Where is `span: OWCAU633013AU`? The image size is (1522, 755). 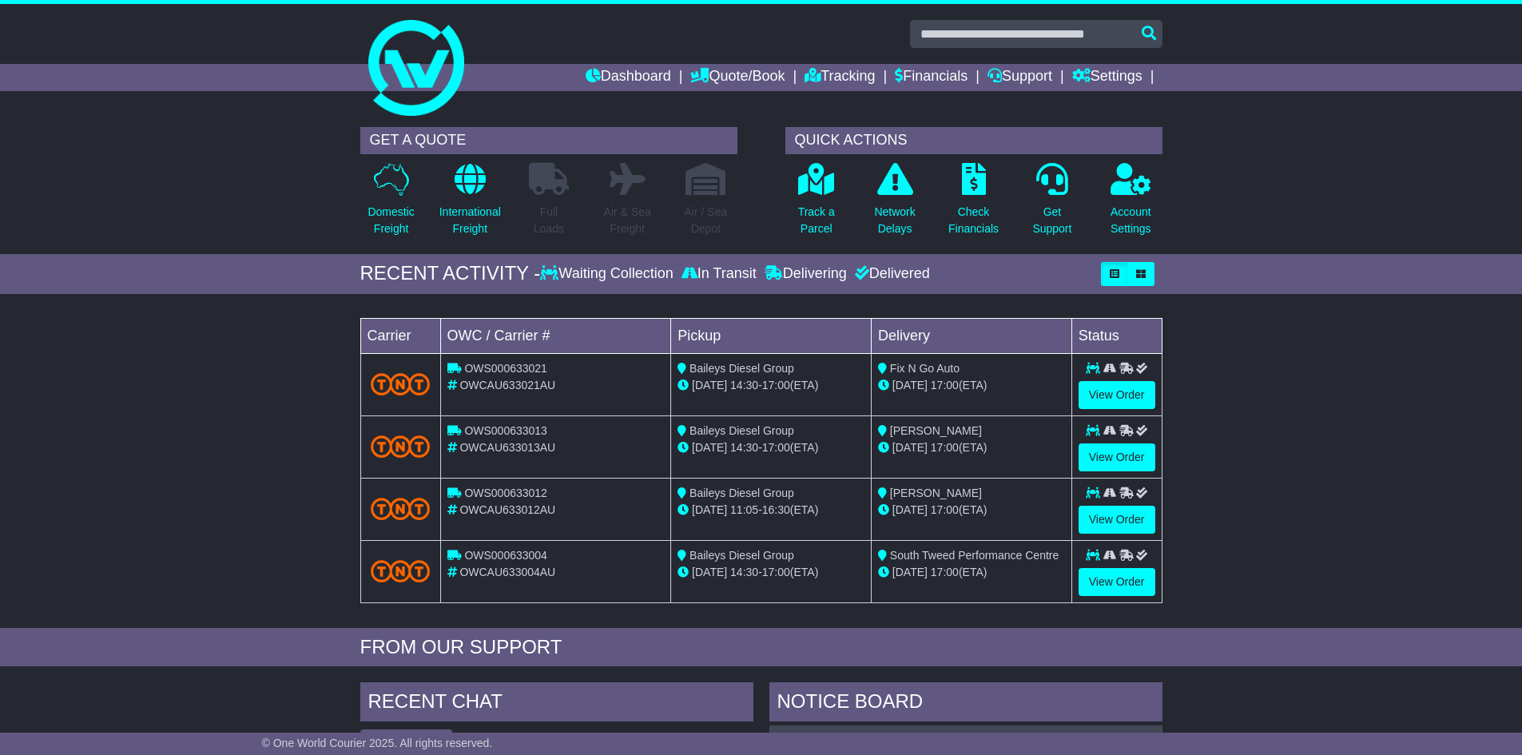
span: OWCAU633013AU is located at coordinates (507, 448).